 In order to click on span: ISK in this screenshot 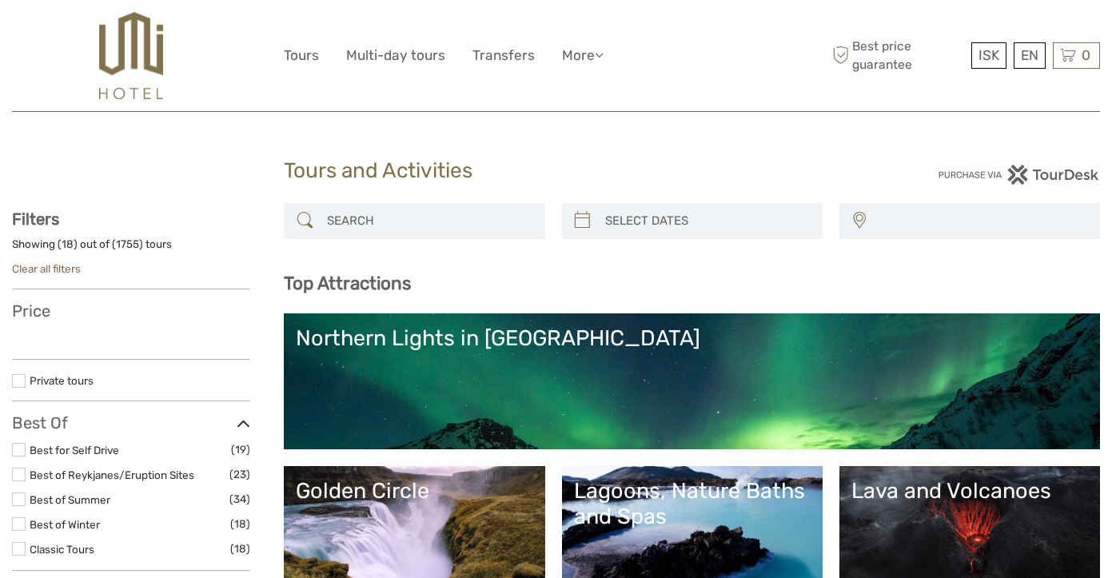, I will do `click(989, 55)`.